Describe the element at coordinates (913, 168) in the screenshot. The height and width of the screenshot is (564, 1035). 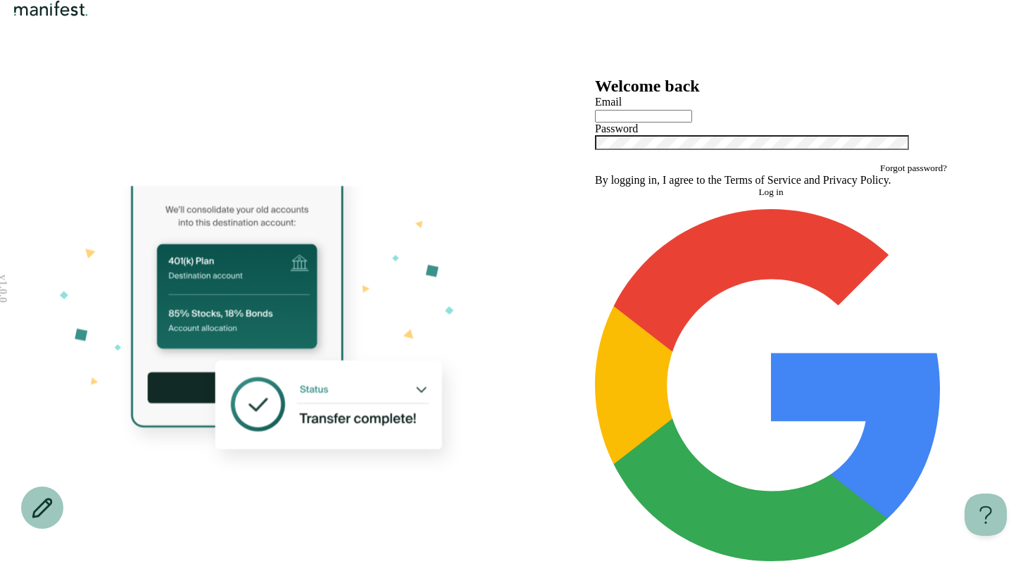
I see `span: Forgot password?` at that location.